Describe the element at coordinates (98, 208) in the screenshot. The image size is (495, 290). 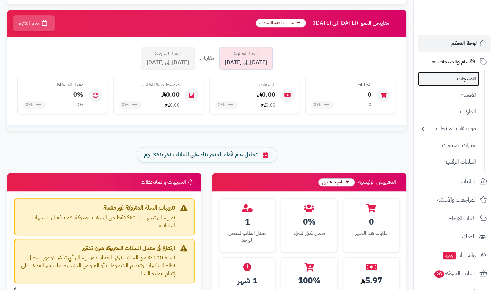
I see `strong: تنبيهات السلة المتروكة غير مفعلة` at that location.